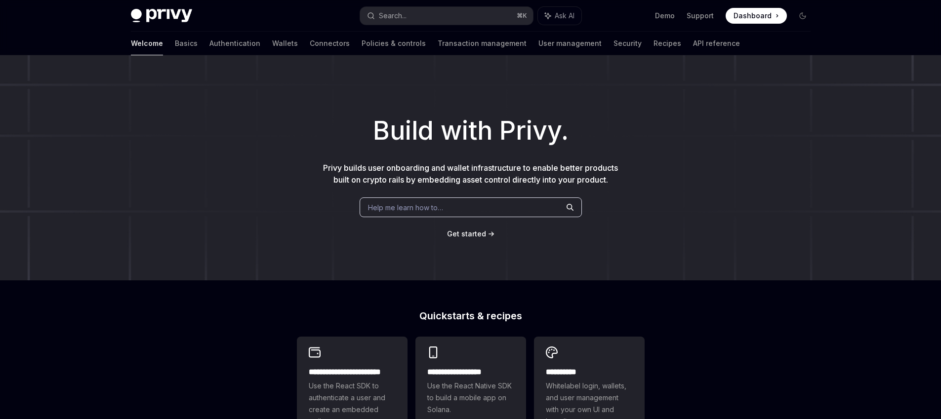  I want to click on span: Use the React Native SDK to build a mobile app on Solana., so click(471, 398).